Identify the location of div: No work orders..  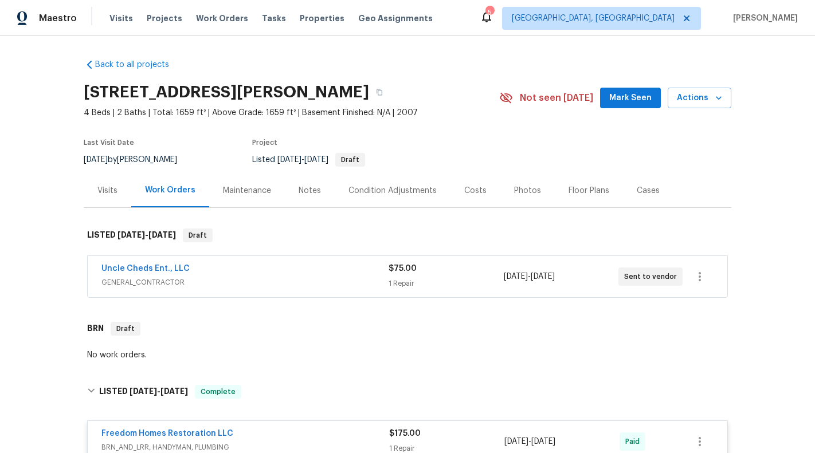
(407, 355).